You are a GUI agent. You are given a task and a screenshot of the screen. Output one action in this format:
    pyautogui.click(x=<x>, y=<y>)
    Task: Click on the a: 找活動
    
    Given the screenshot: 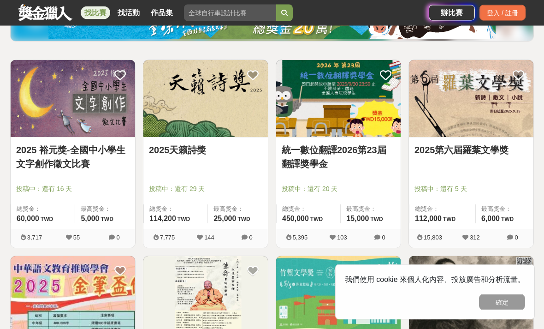 What is the action you would take?
    pyautogui.click(x=129, y=13)
    